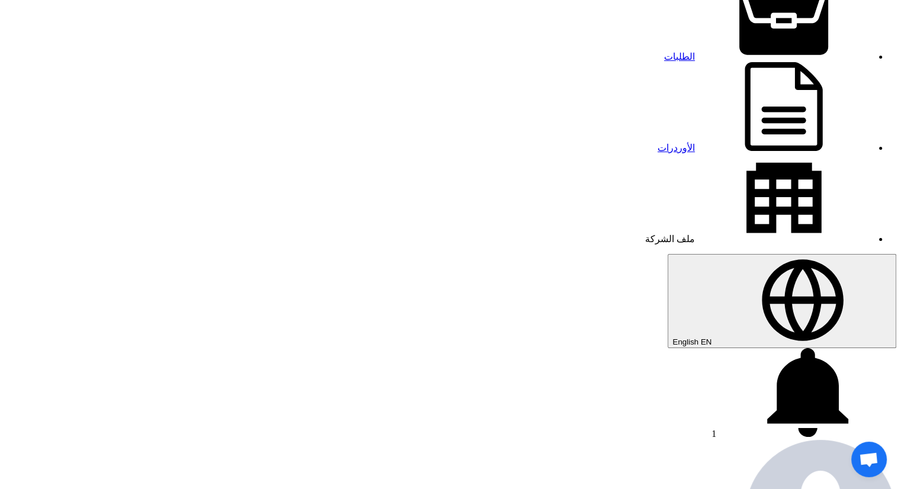 The image size is (901, 489). I want to click on a: ملف الشركة, so click(759, 239).